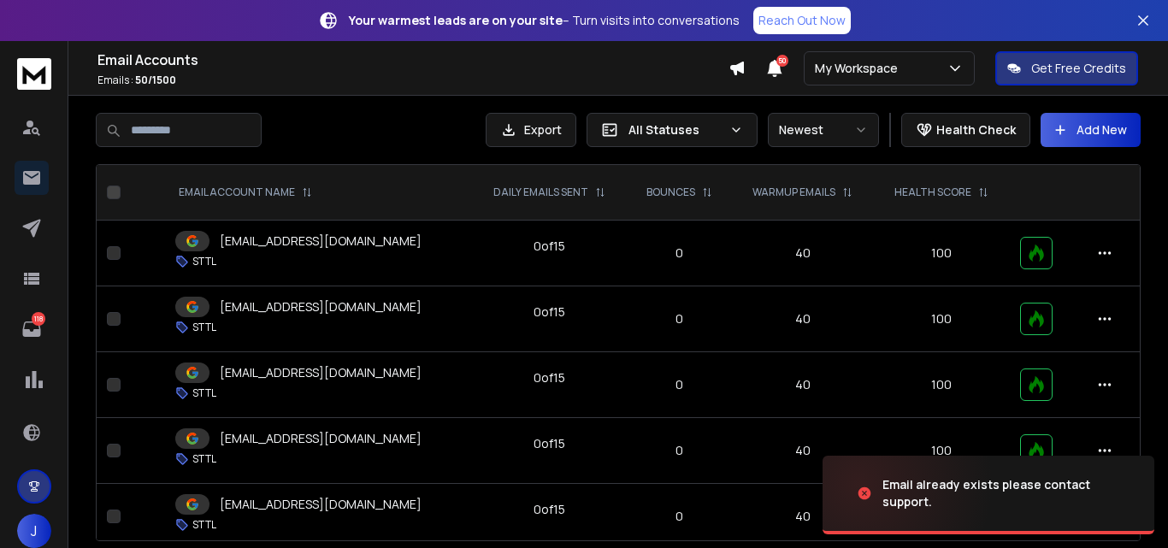 Image resolution: width=1168 pixels, height=548 pixels. Describe the element at coordinates (908, 493) in the screenshot. I see `img: image` at that location.